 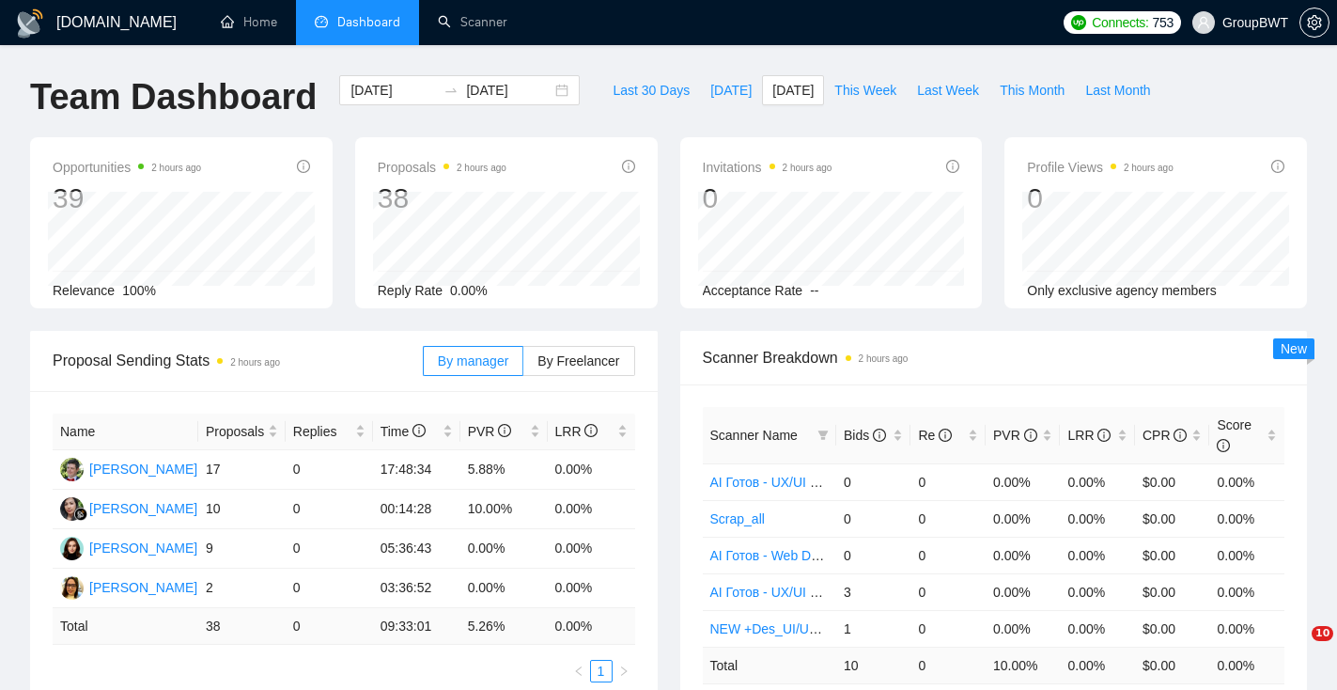 What do you see at coordinates (874, 591) in the screenshot?
I see `td: 3` at bounding box center [874, 591].